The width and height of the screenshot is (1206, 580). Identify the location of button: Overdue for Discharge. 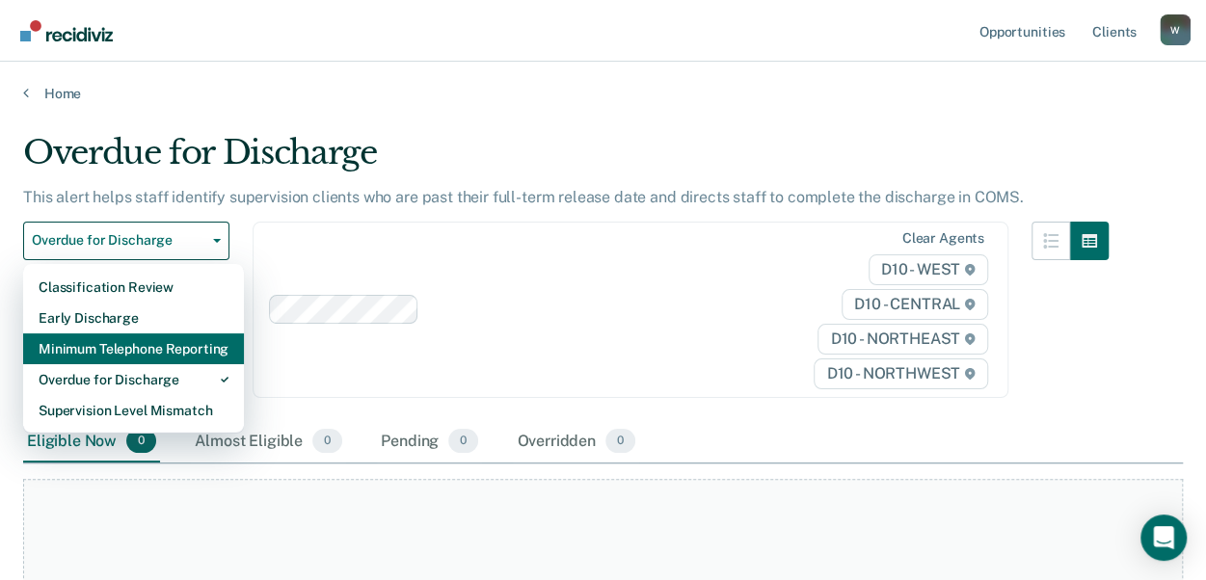
(126, 241).